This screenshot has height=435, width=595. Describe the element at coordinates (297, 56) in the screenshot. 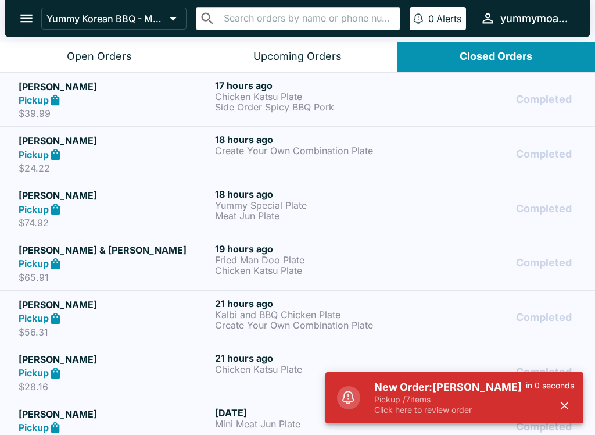

I see `div: Upcoming Orders` at that location.